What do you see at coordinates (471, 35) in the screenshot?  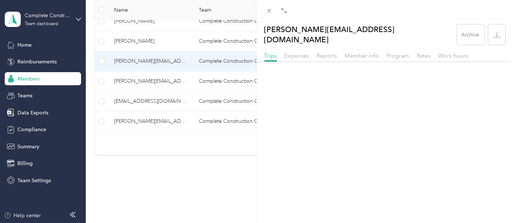 I see `button: Archive` at bounding box center [471, 35].